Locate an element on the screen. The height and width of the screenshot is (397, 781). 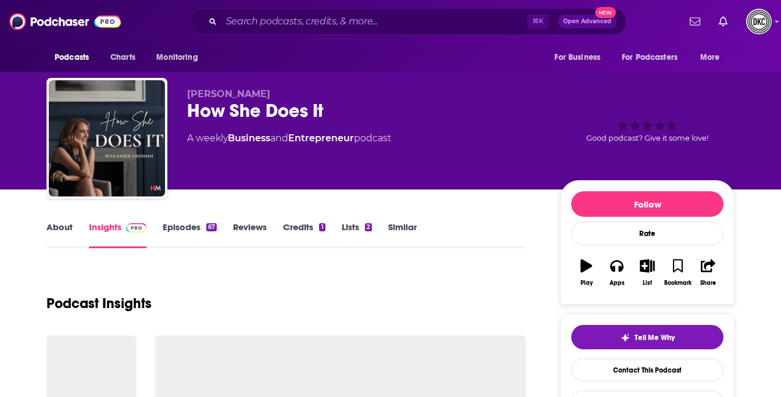
img: tell me why sparkle is located at coordinates (626, 338).